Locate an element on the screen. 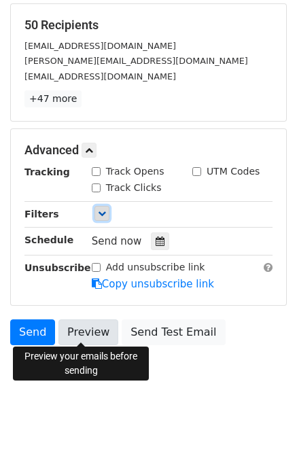  a: Send is located at coordinates (33, 333).